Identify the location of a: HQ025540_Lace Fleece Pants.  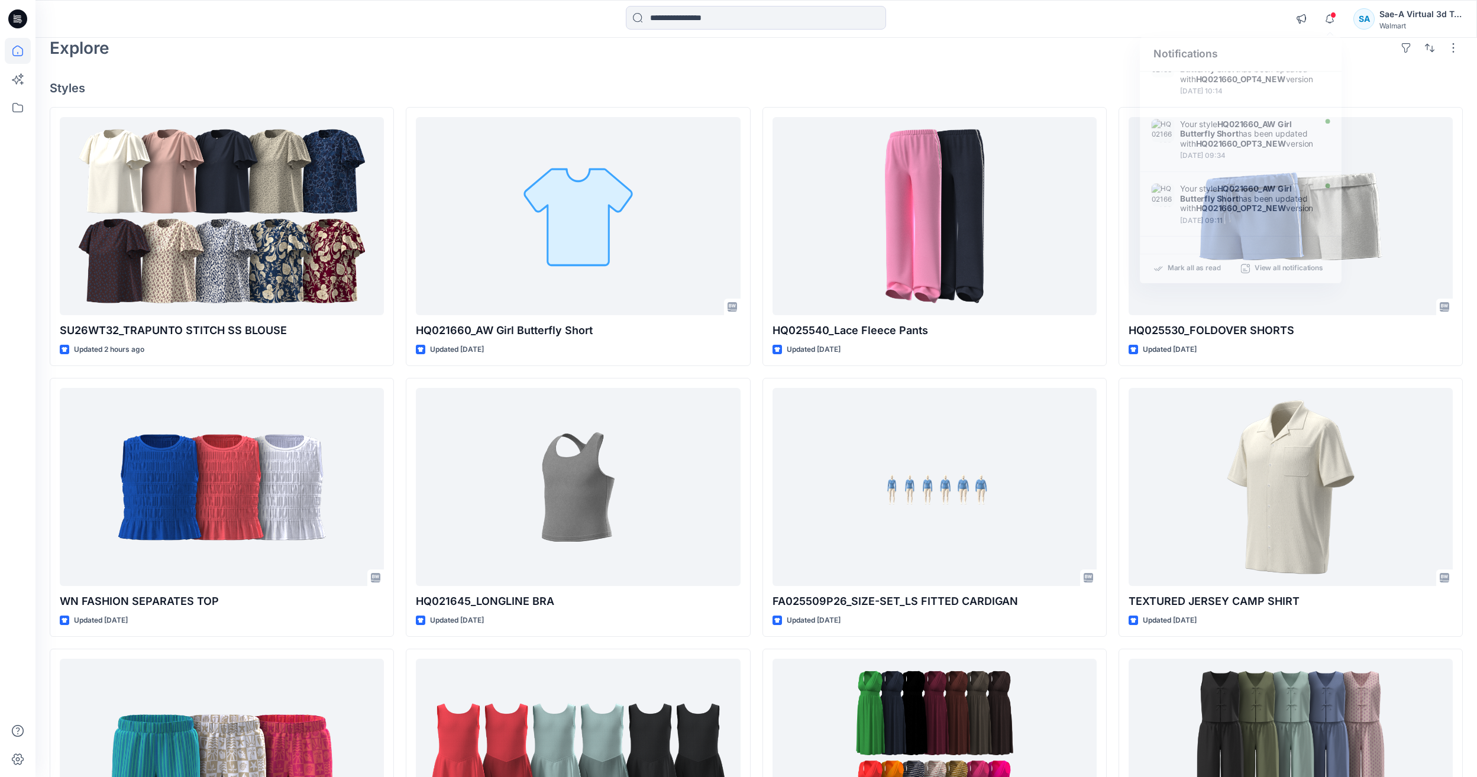
(935, 216).